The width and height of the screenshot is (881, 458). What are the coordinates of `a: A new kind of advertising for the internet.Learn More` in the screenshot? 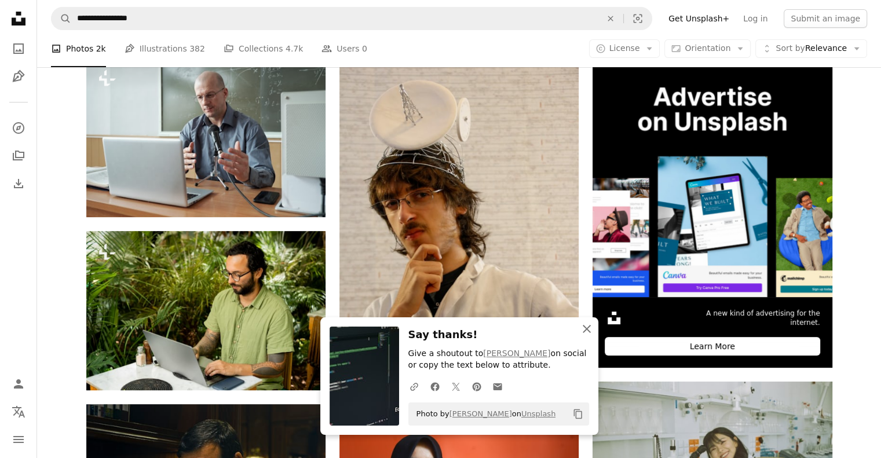 It's located at (712, 212).